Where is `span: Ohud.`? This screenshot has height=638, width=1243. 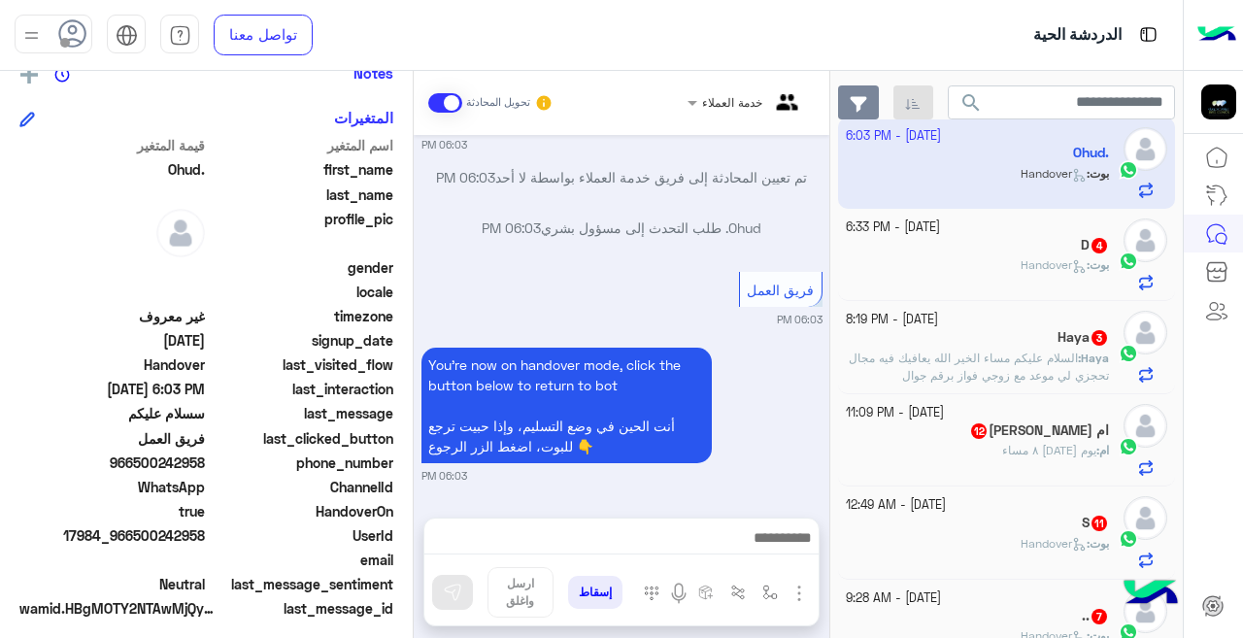
span: Ohud. is located at coordinates (112, 169).